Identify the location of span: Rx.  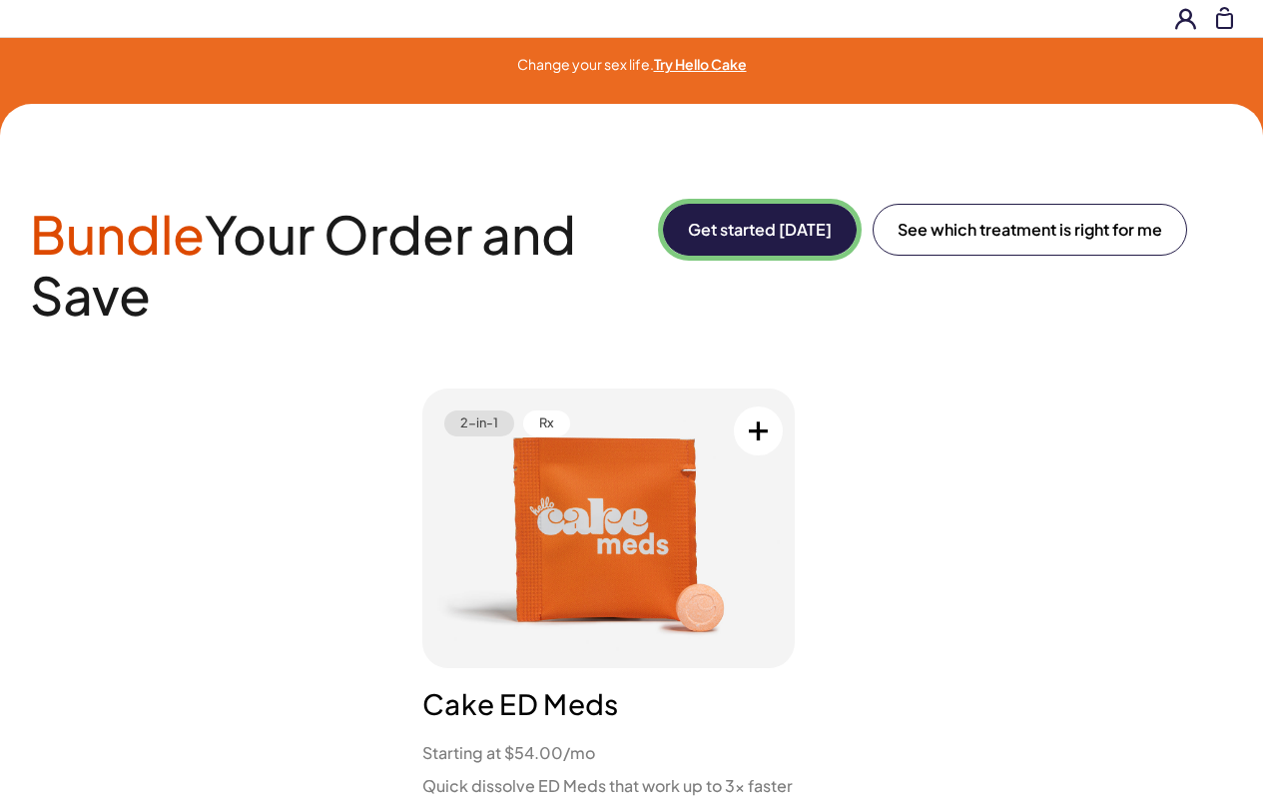
(546, 423).